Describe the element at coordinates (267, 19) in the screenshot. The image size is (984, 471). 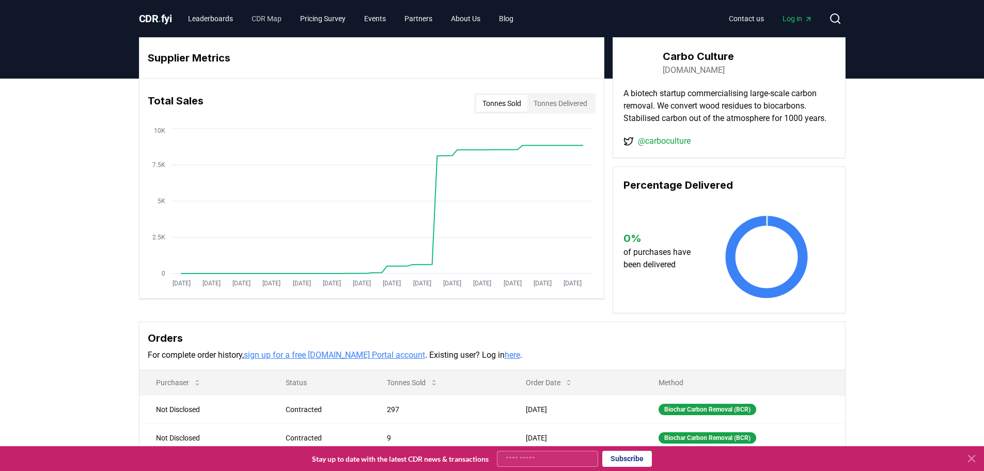
I see `a: CDR Map` at that location.